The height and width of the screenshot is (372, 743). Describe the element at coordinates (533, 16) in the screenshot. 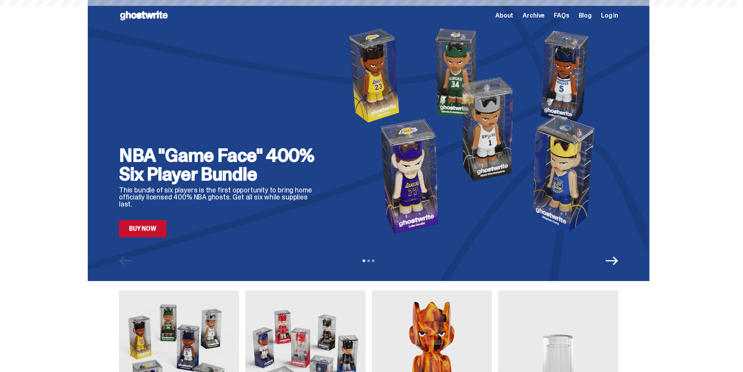

I see `span: Archive` at that location.